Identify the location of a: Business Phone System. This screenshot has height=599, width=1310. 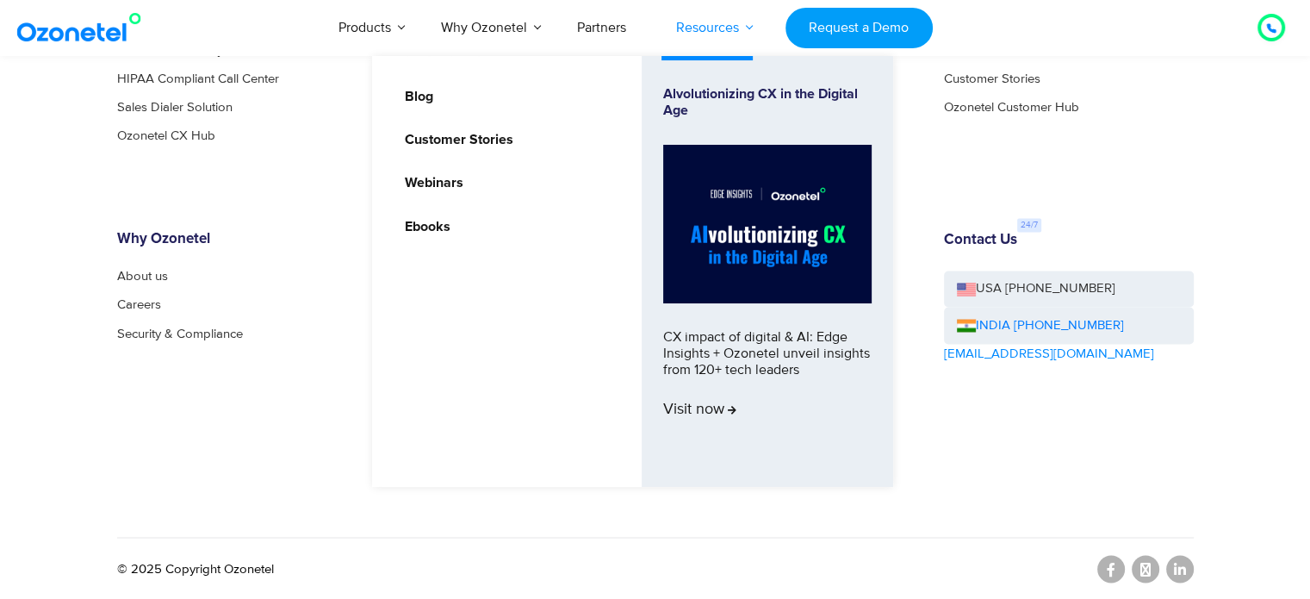
(184, 50).